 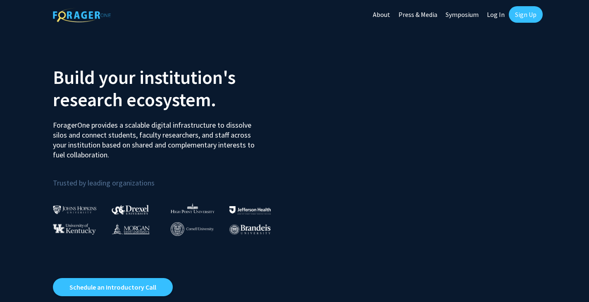 What do you see at coordinates (74, 229) in the screenshot?
I see `img: University of Kentucky` at bounding box center [74, 229].